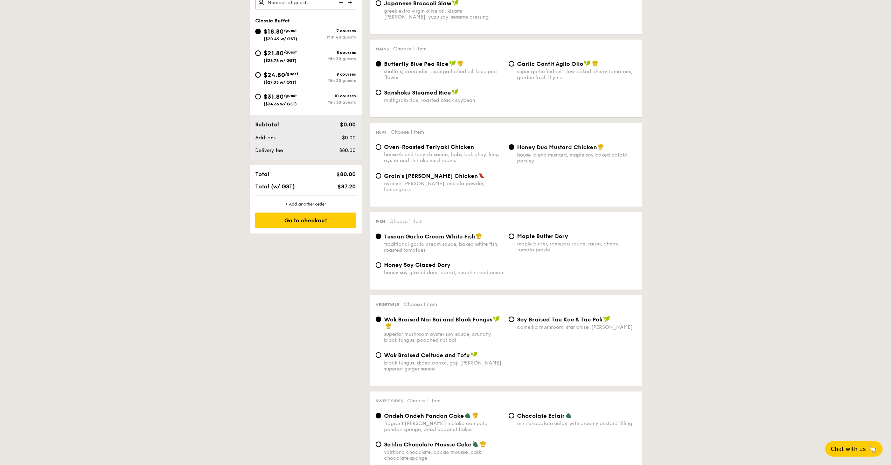 The width and height of the screenshot is (891, 465). I want to click on div: mini chocolate eclair with creamy custard filling, so click(577, 423).